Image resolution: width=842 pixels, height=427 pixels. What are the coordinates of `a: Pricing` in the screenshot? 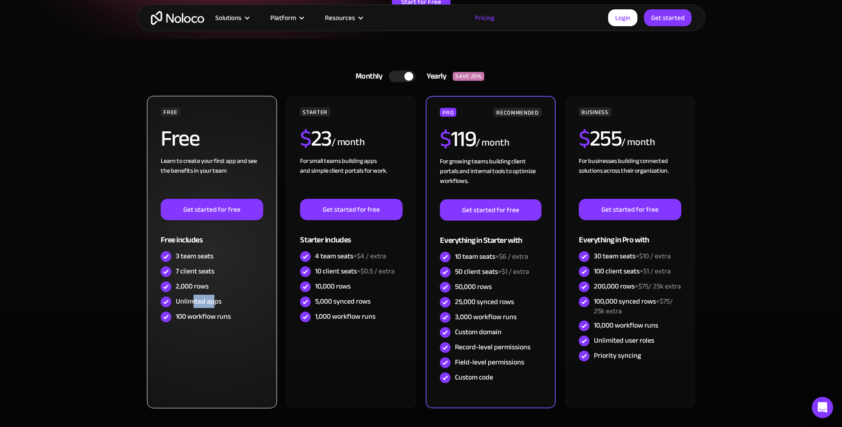 It's located at (485, 18).